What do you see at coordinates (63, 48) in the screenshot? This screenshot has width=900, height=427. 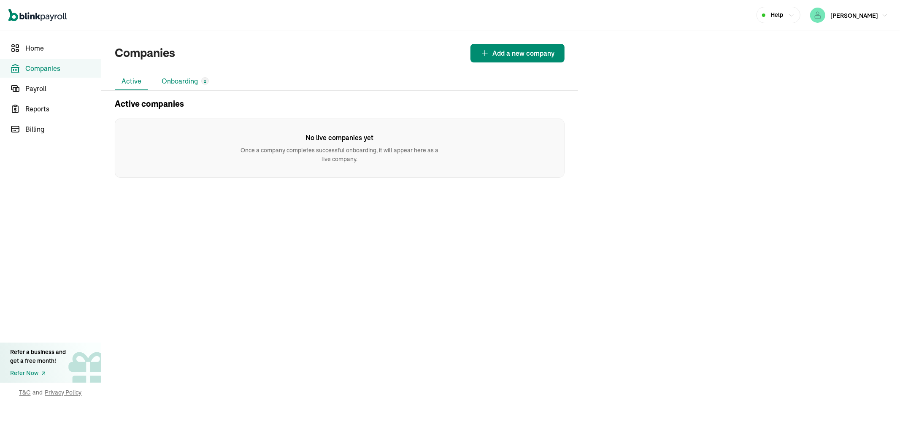 I see `span: Home` at bounding box center [63, 48].